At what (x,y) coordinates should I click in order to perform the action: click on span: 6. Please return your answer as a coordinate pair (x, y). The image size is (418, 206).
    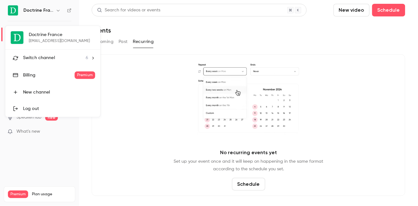
    Looking at the image, I should click on (87, 58).